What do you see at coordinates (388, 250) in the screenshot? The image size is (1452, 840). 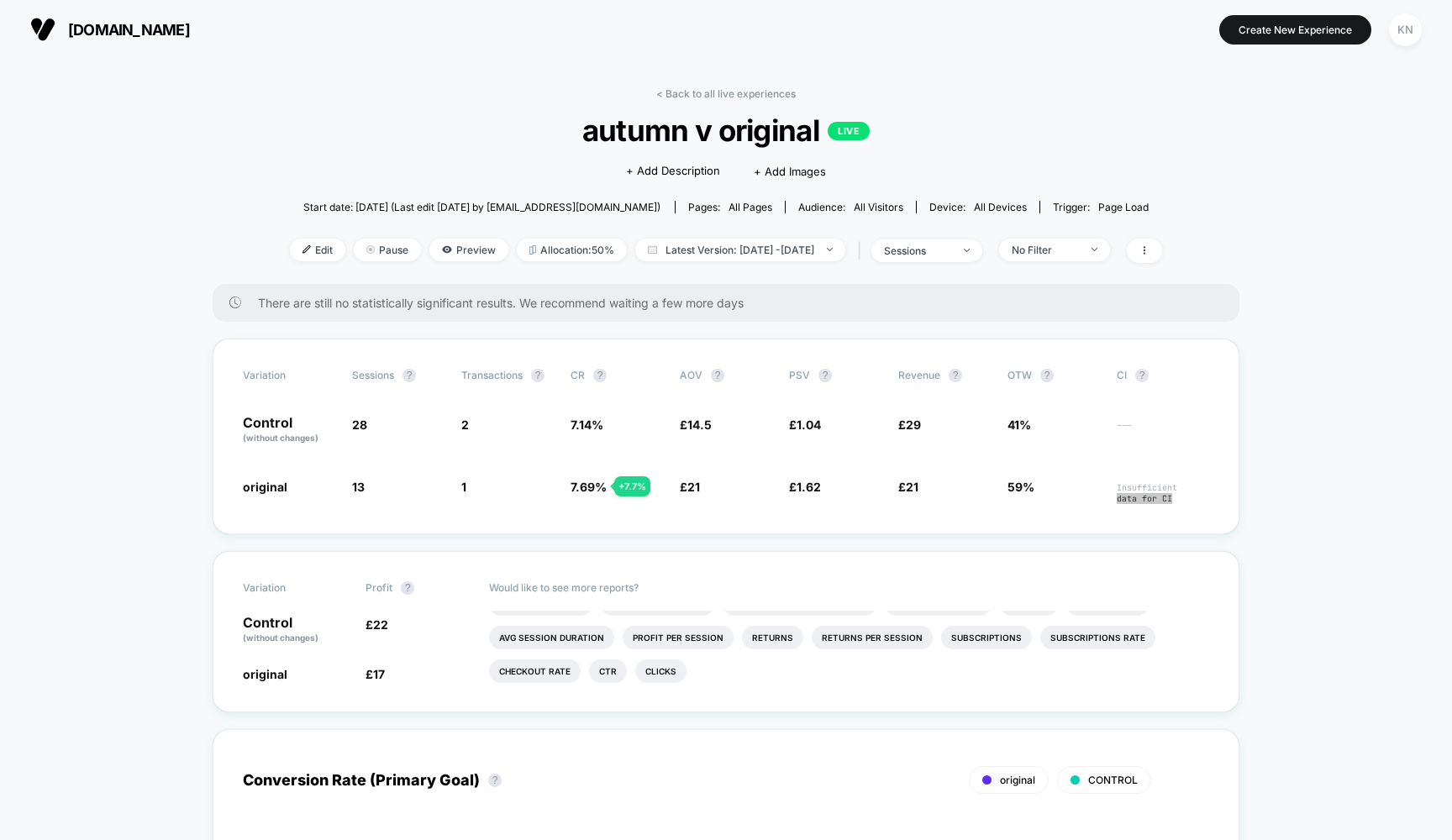 I see `span: Pause` at bounding box center [388, 250].